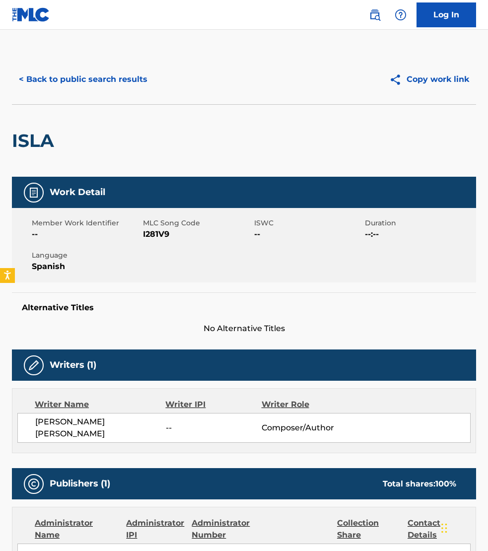  I want to click on img: Work Detail, so click(34, 192).